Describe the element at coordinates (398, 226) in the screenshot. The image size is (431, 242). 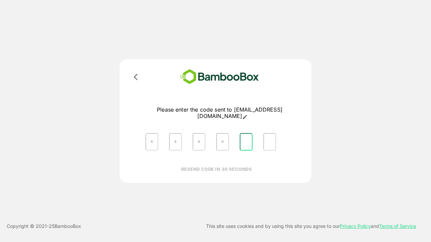
I see `a: Terms of Service` at that location.